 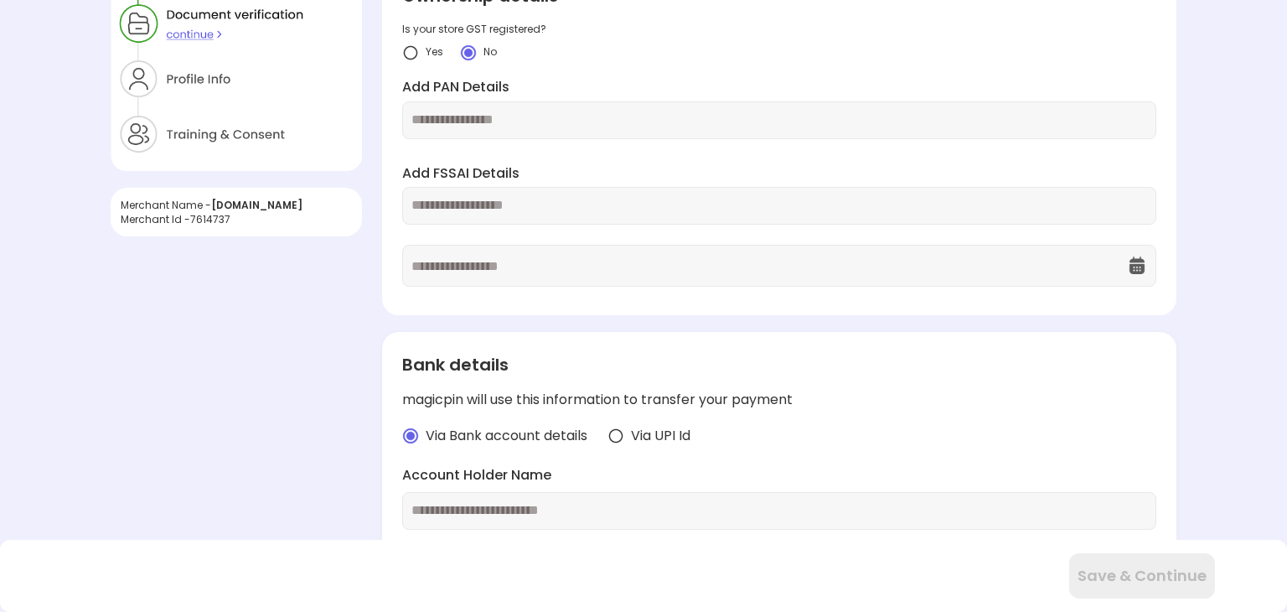 I want to click on button: Save & Continue, so click(x=1142, y=576).